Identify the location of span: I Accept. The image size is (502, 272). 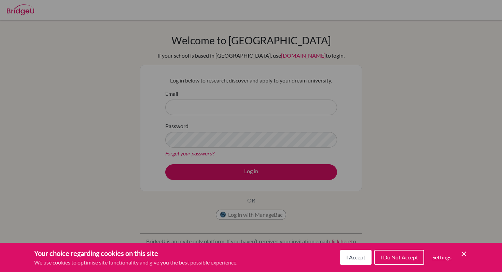
(356, 257).